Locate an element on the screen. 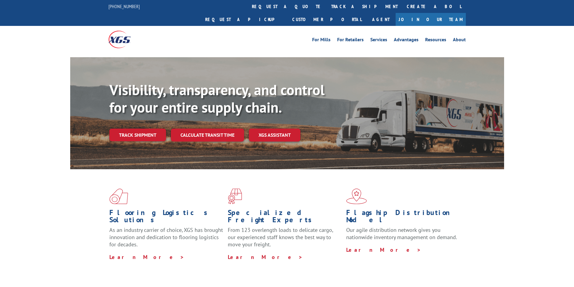  a: Services is located at coordinates (379, 41).